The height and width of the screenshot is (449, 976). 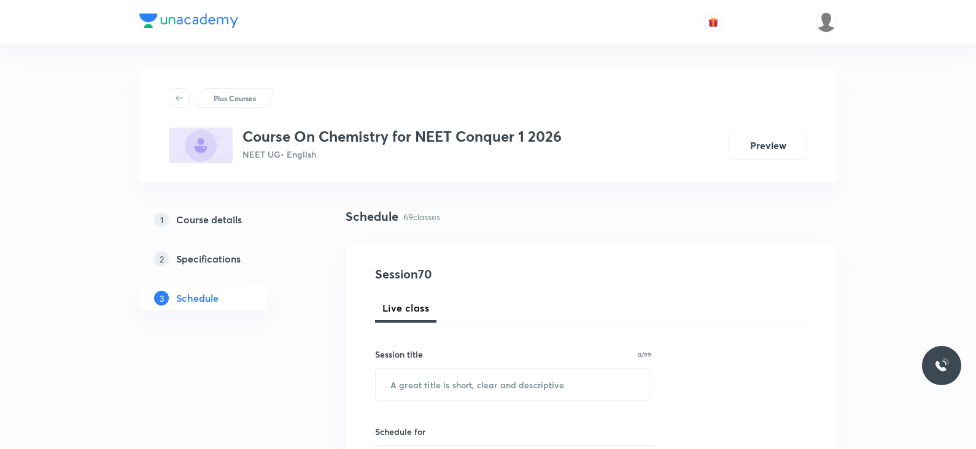 What do you see at coordinates (402, 154) in the screenshot?
I see `p: NEET UG • English` at bounding box center [402, 154].